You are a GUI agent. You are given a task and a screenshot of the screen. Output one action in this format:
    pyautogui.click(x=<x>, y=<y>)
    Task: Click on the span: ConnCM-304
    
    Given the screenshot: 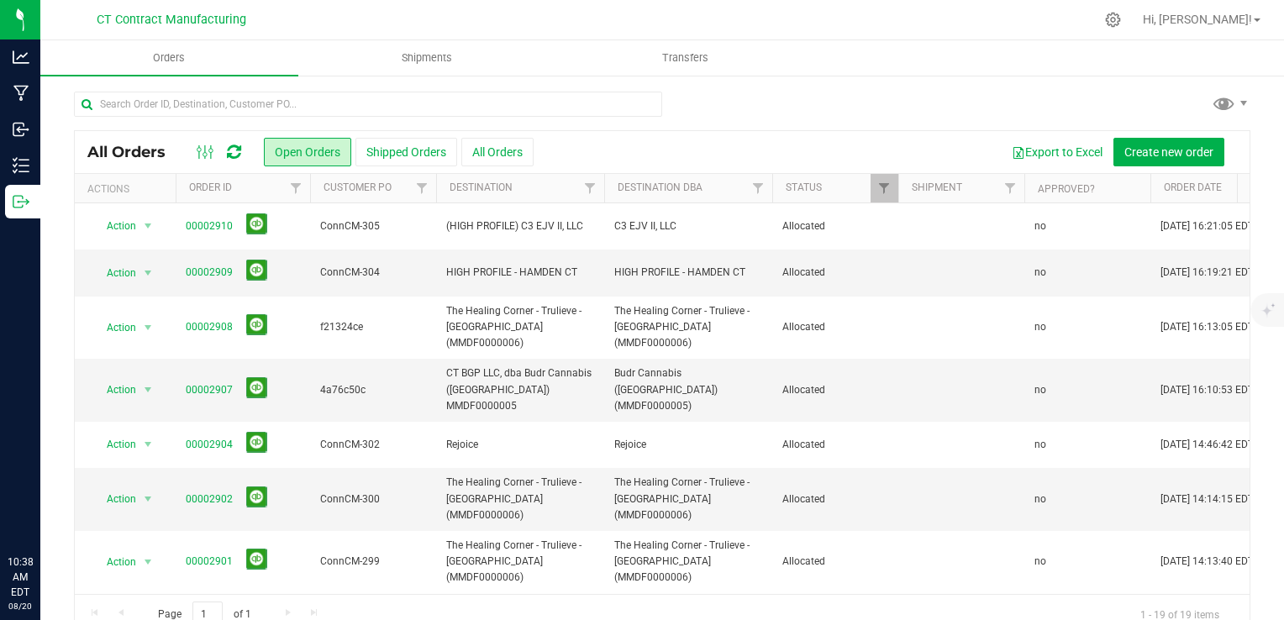 What is the action you would take?
    pyautogui.click(x=373, y=272)
    